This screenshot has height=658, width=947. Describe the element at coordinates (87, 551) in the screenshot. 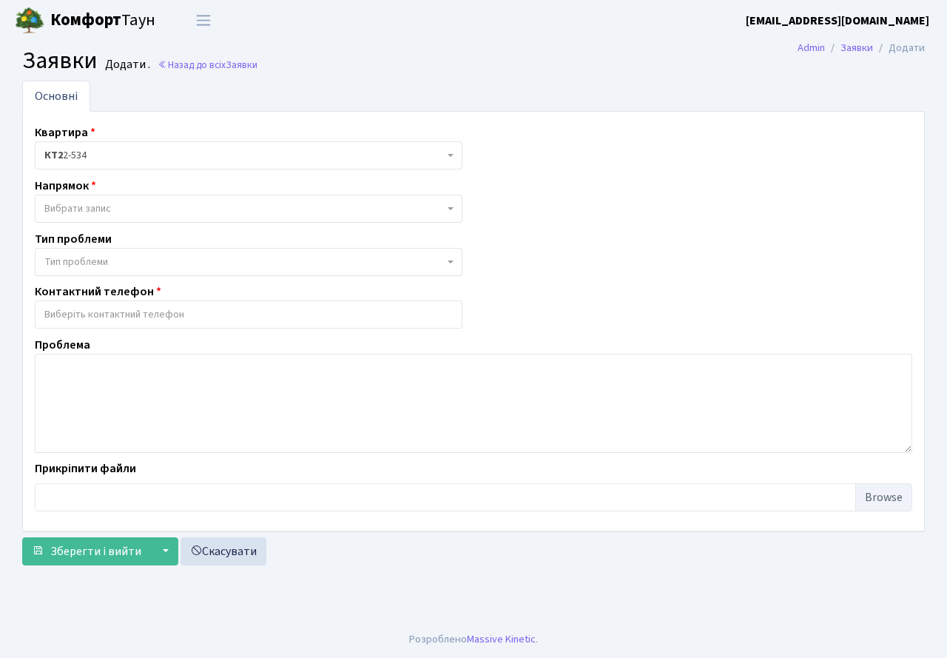

I see `button: Зберегти і вийти` at that location.